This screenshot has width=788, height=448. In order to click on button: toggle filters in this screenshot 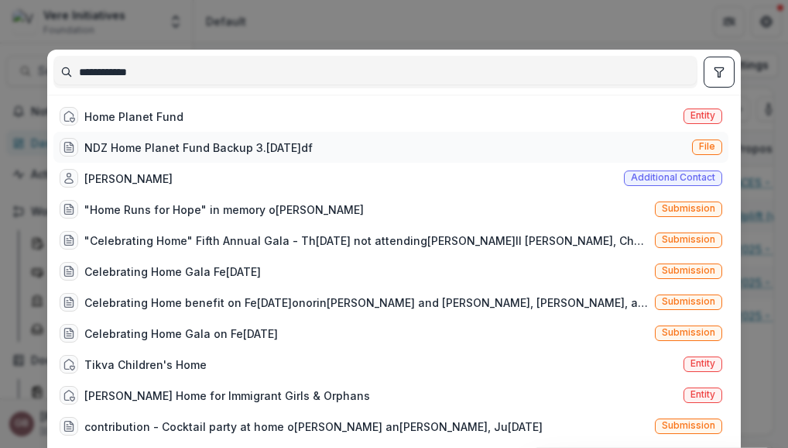, I will do `click(720, 72)`.